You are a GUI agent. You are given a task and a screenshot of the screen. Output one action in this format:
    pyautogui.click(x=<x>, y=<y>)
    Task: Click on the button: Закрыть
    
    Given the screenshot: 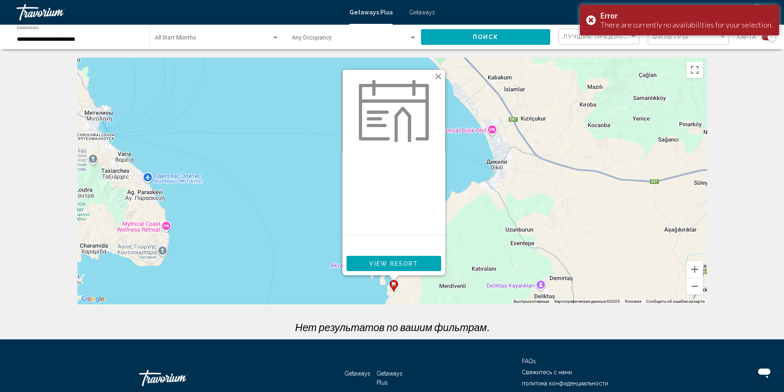 What is the action you would take?
    pyautogui.click(x=438, y=77)
    